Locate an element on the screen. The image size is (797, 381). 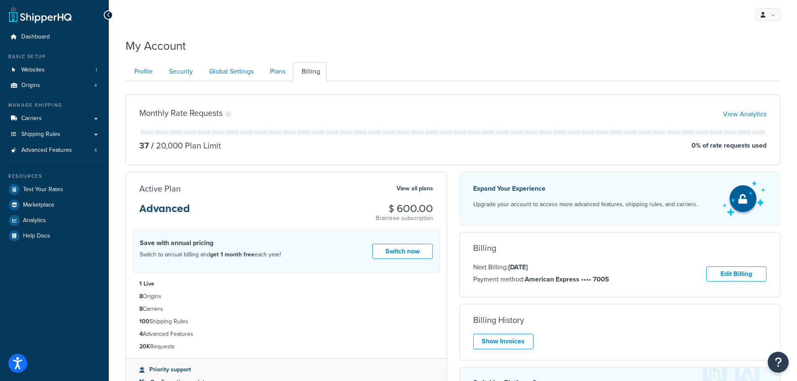
span: Analytics is located at coordinates (34, 220).